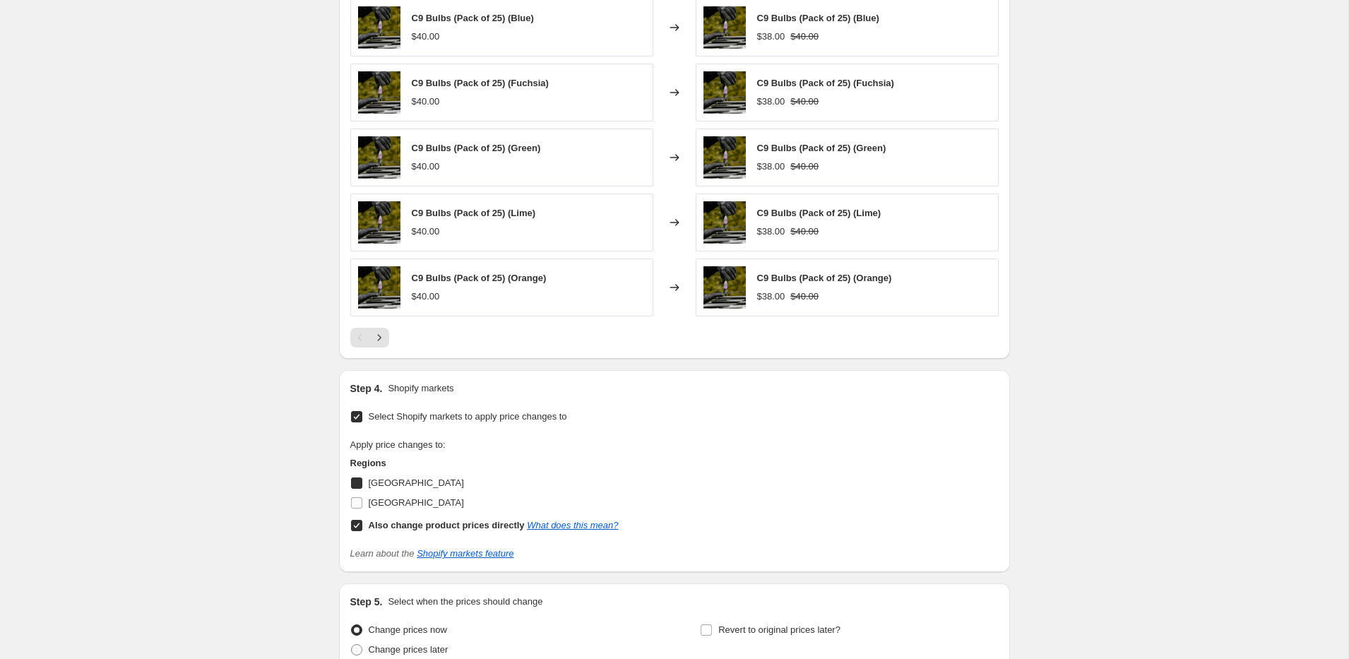  Describe the element at coordinates (465, 602) in the screenshot. I see `p: Select when the prices should change` at that location.